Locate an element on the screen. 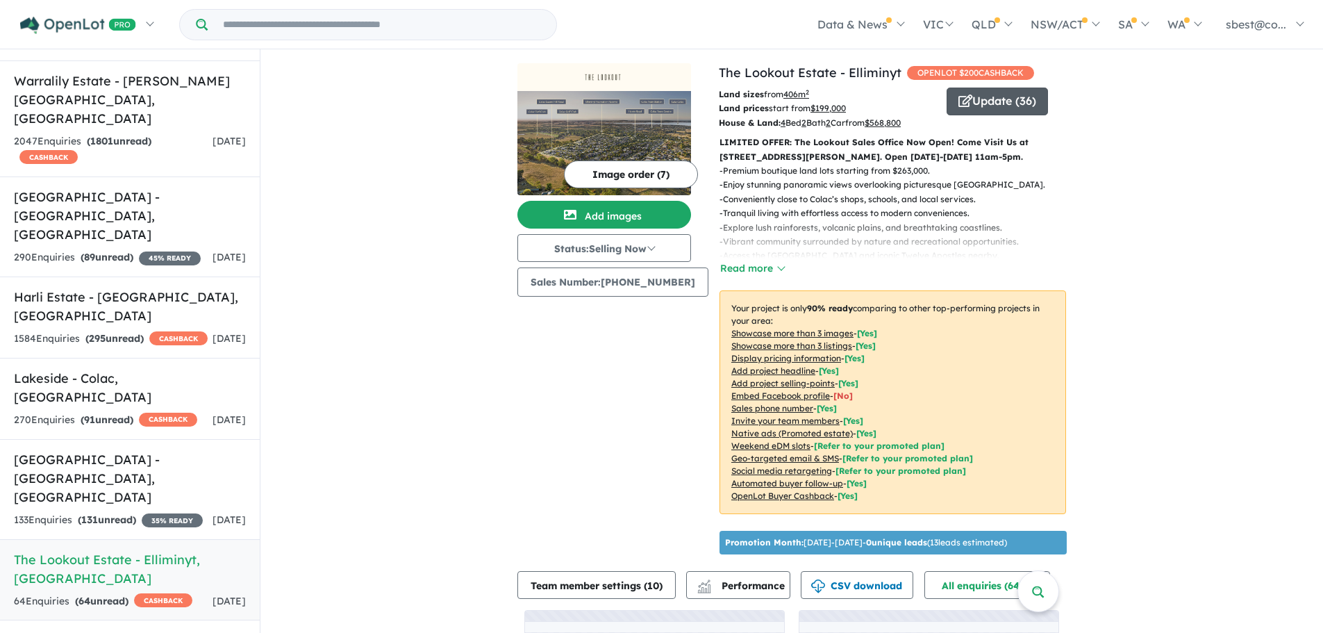  sup: 2 is located at coordinates (807, 92).